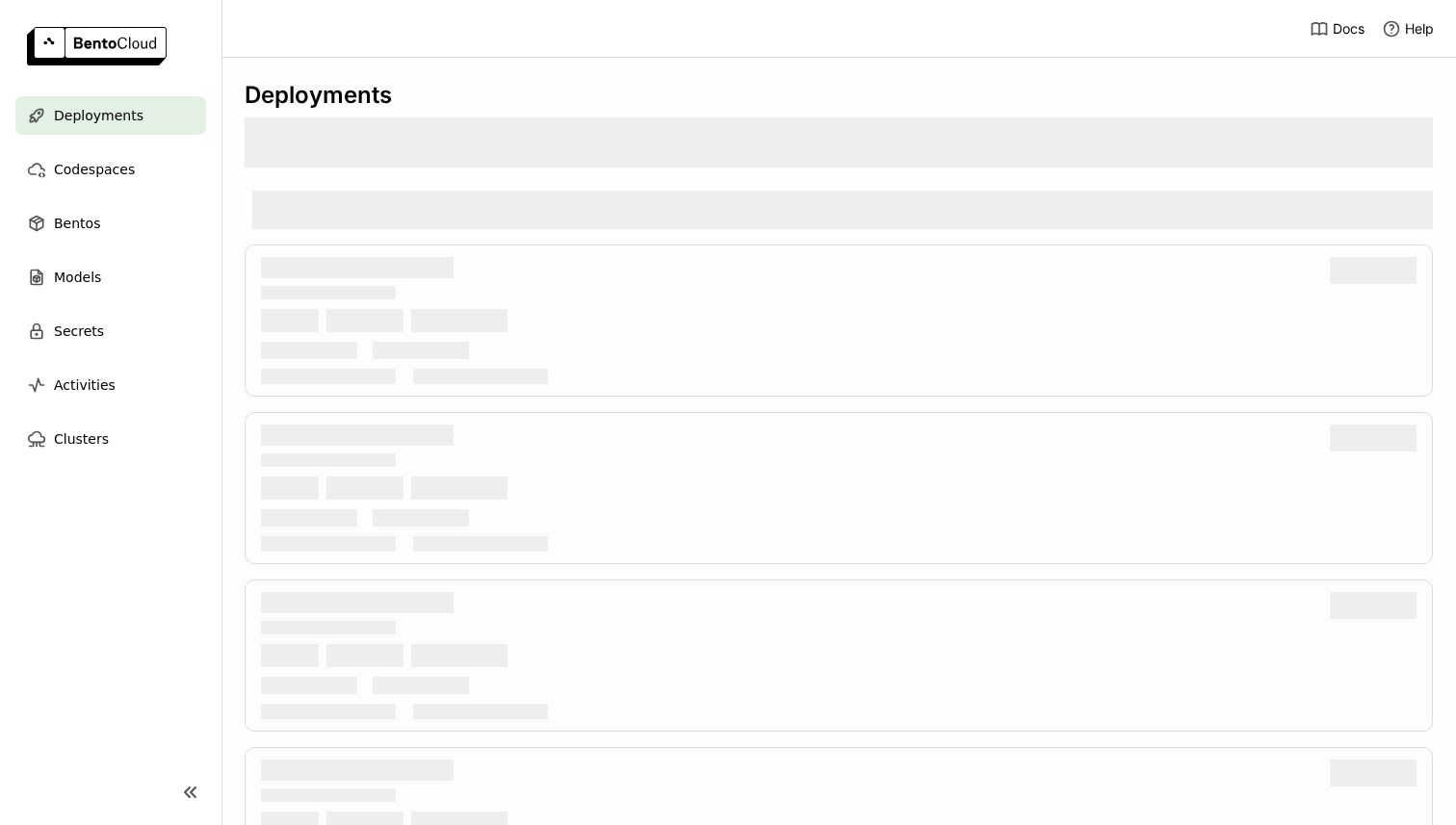  Describe the element at coordinates (111, 385) in the screenshot. I see `a: Activities` at that location.